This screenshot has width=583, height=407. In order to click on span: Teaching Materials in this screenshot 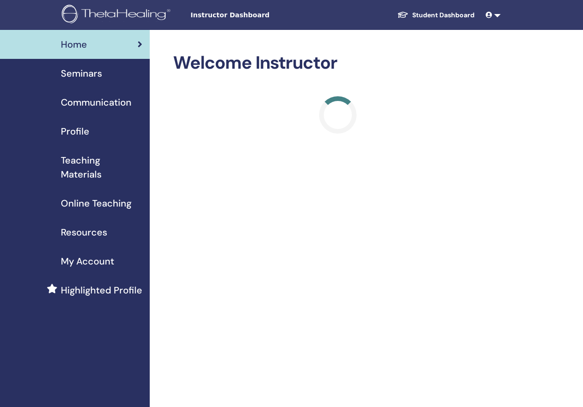, I will do `click(101, 167)`.